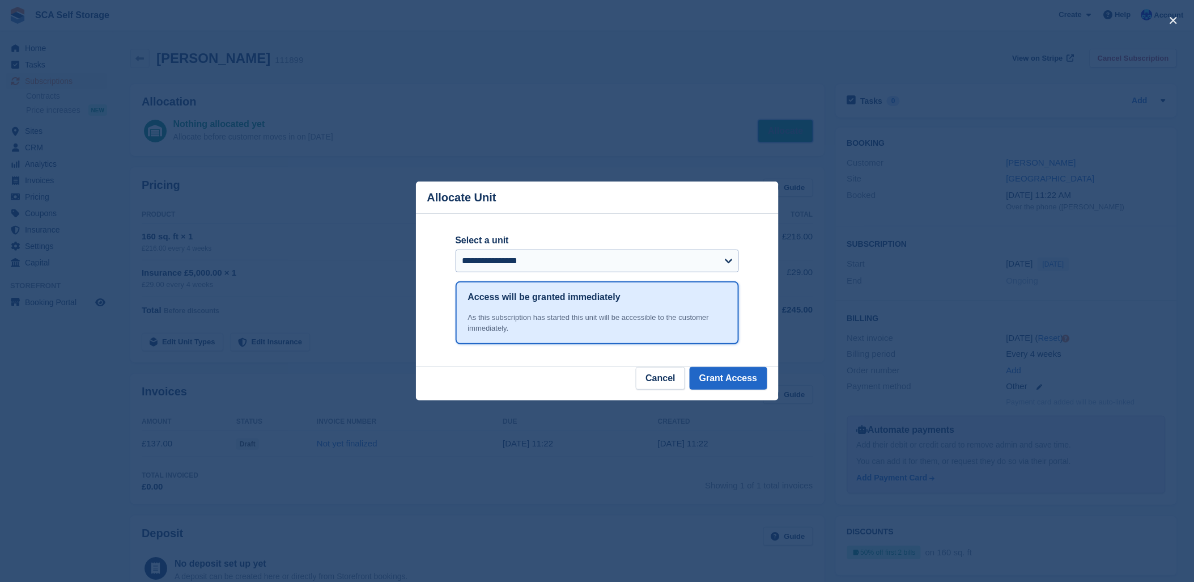 This screenshot has height=582, width=1194. I want to click on button: Grant Access, so click(728, 378).